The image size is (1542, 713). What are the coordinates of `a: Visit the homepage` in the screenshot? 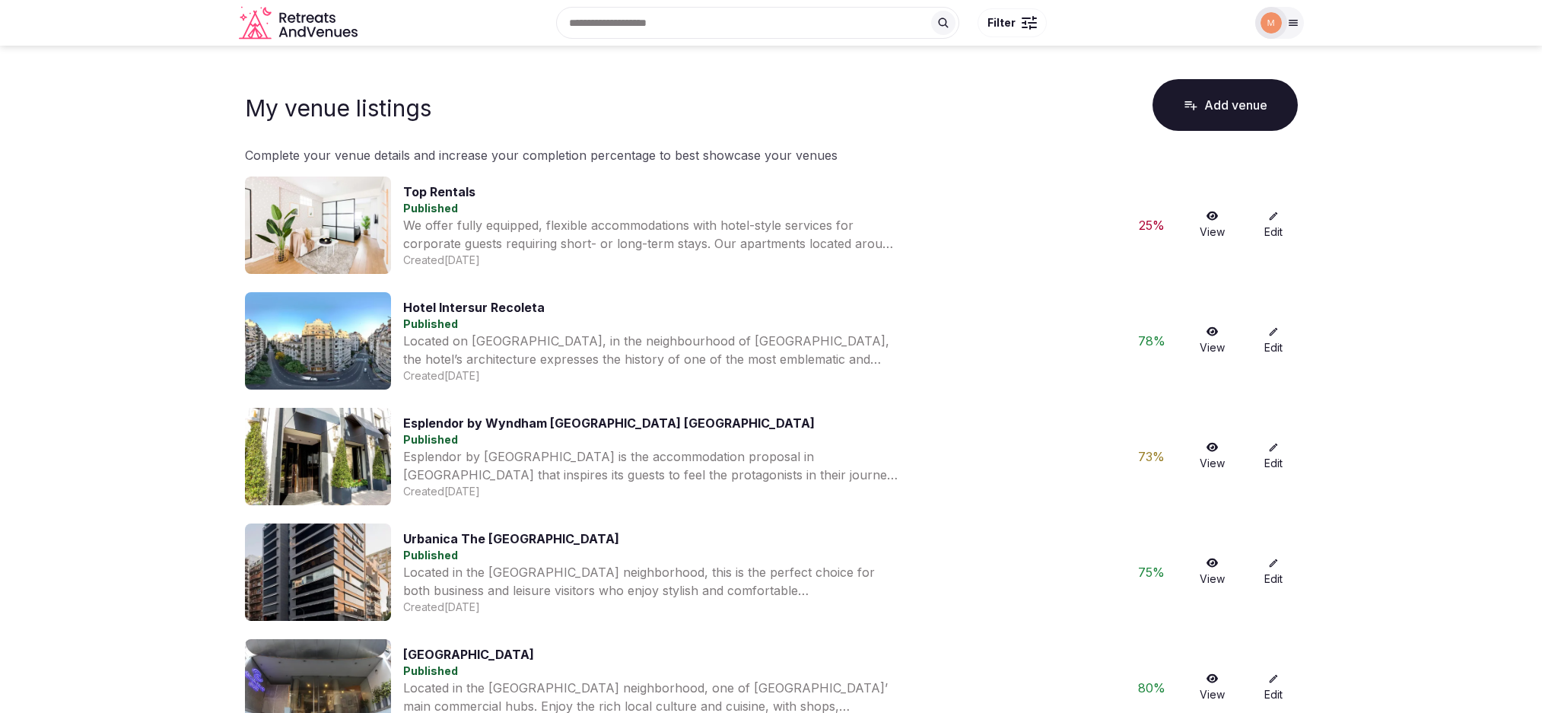 It's located at (300, 23).